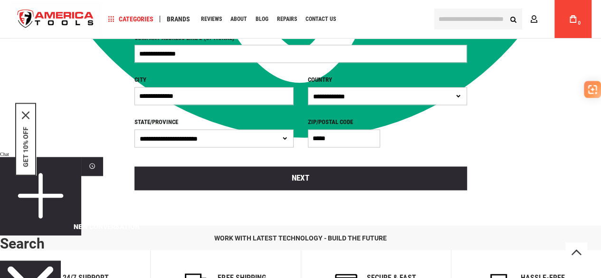  I want to click on button: GET 10% OFF, so click(26, 146).